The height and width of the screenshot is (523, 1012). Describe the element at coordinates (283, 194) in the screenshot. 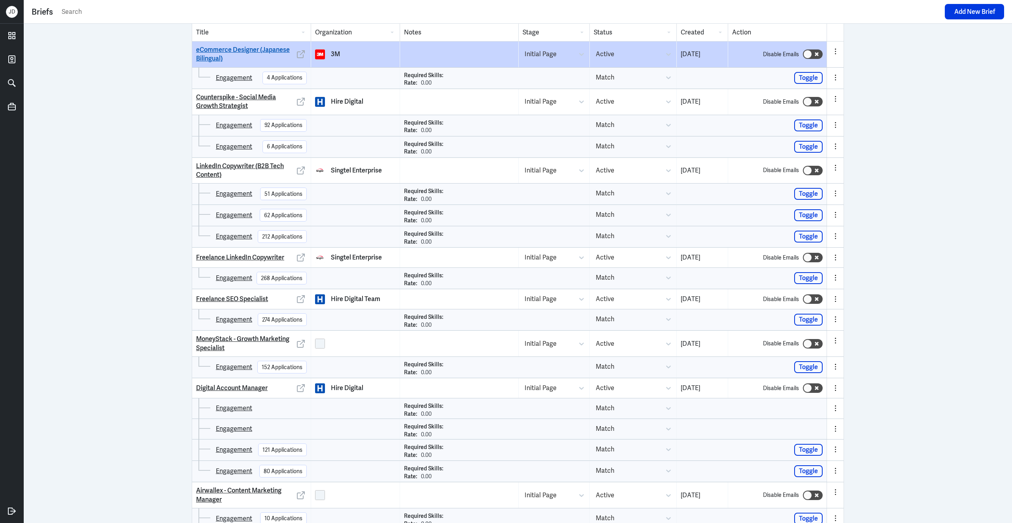

I see `div: 51 Applications` at that location.